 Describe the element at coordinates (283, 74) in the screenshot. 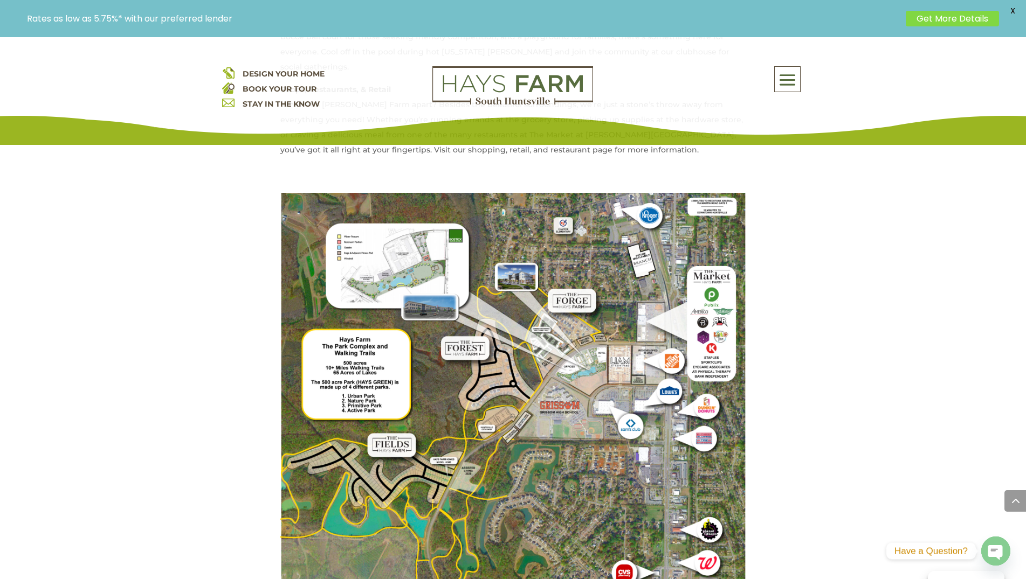

I see `span: DESIGN YOUR HOME` at that location.